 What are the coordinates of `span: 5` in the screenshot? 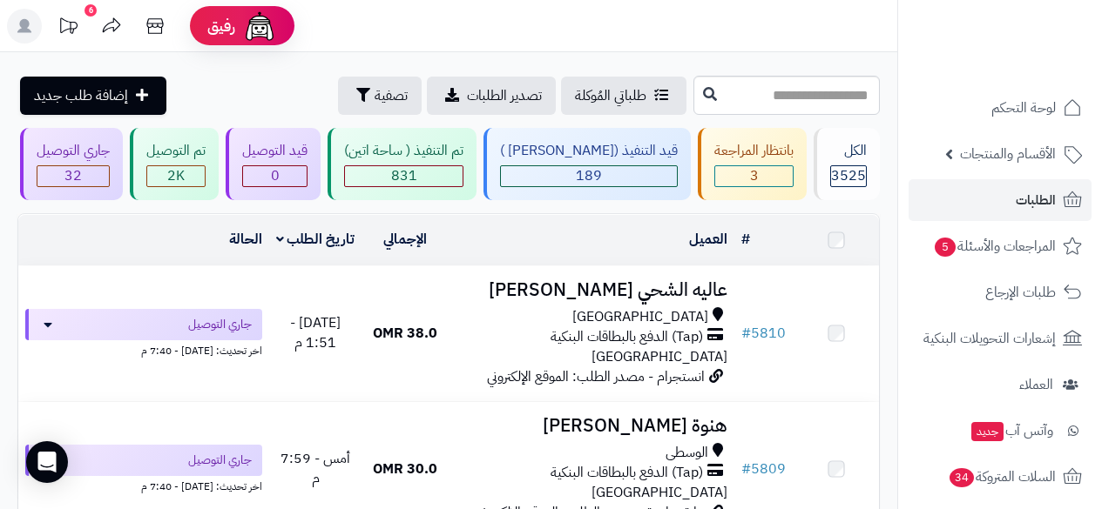 It's located at (945, 247).